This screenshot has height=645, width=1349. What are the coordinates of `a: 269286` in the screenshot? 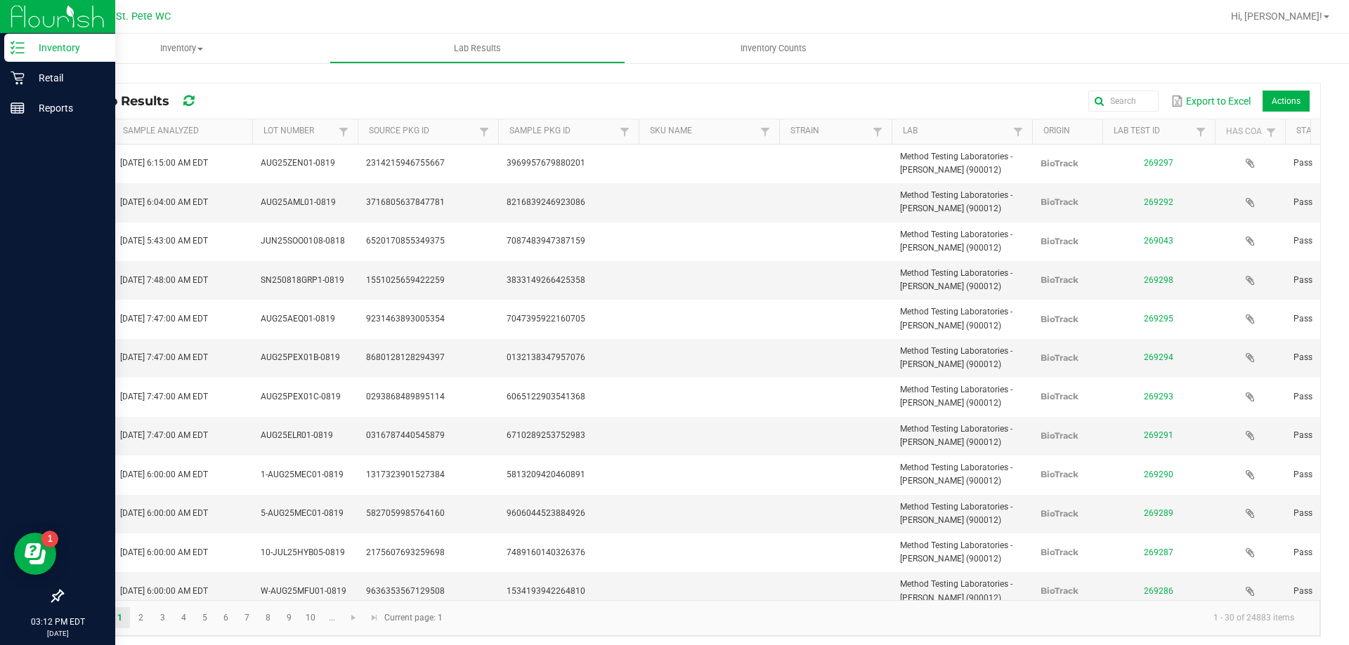 It's located at (1158, 591).